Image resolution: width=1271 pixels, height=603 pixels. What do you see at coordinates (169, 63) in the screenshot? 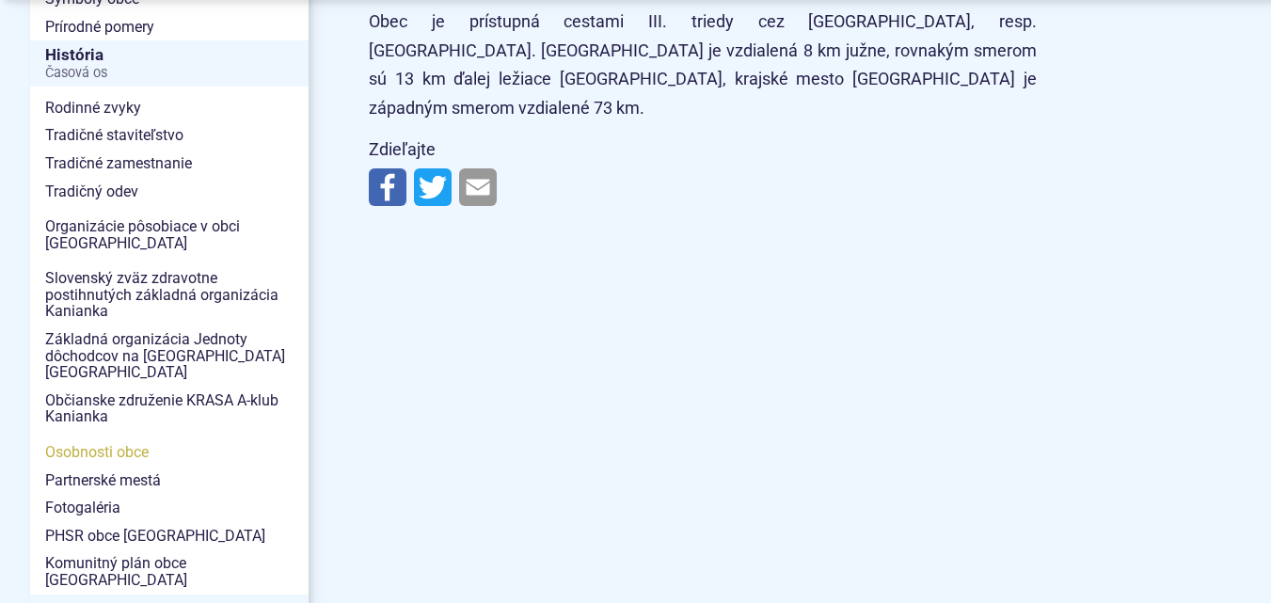
I see `a: HistóriaČasová os` at bounding box center [169, 63].